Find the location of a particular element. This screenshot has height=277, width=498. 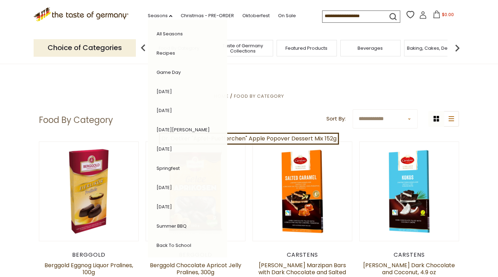

span: Featured Products is located at coordinates (307, 48).